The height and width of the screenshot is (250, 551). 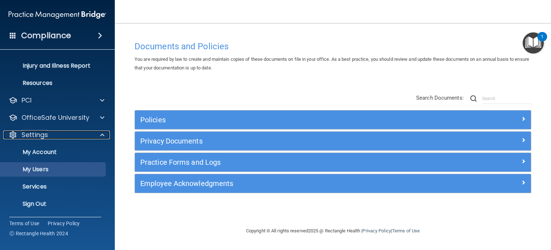 What do you see at coordinates (333, 46) in the screenshot?
I see `h4: Documents and Policies` at bounding box center [333, 46].